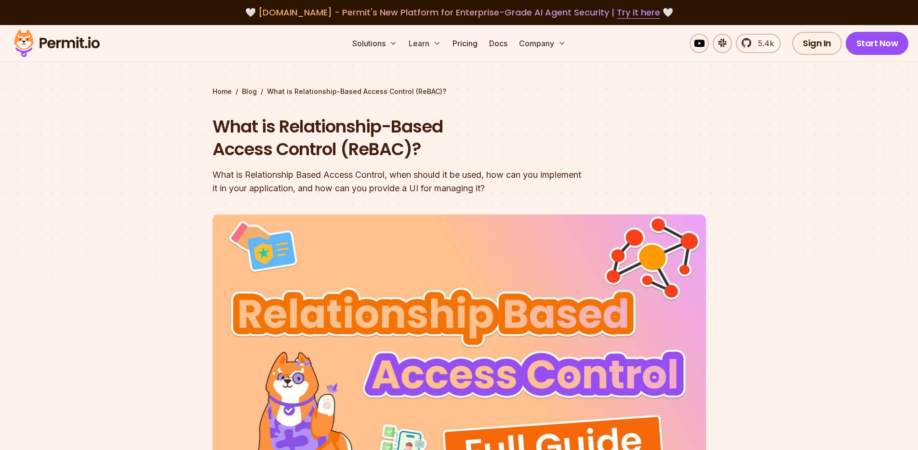 The height and width of the screenshot is (450, 918). I want to click on button: Learn, so click(424, 43).